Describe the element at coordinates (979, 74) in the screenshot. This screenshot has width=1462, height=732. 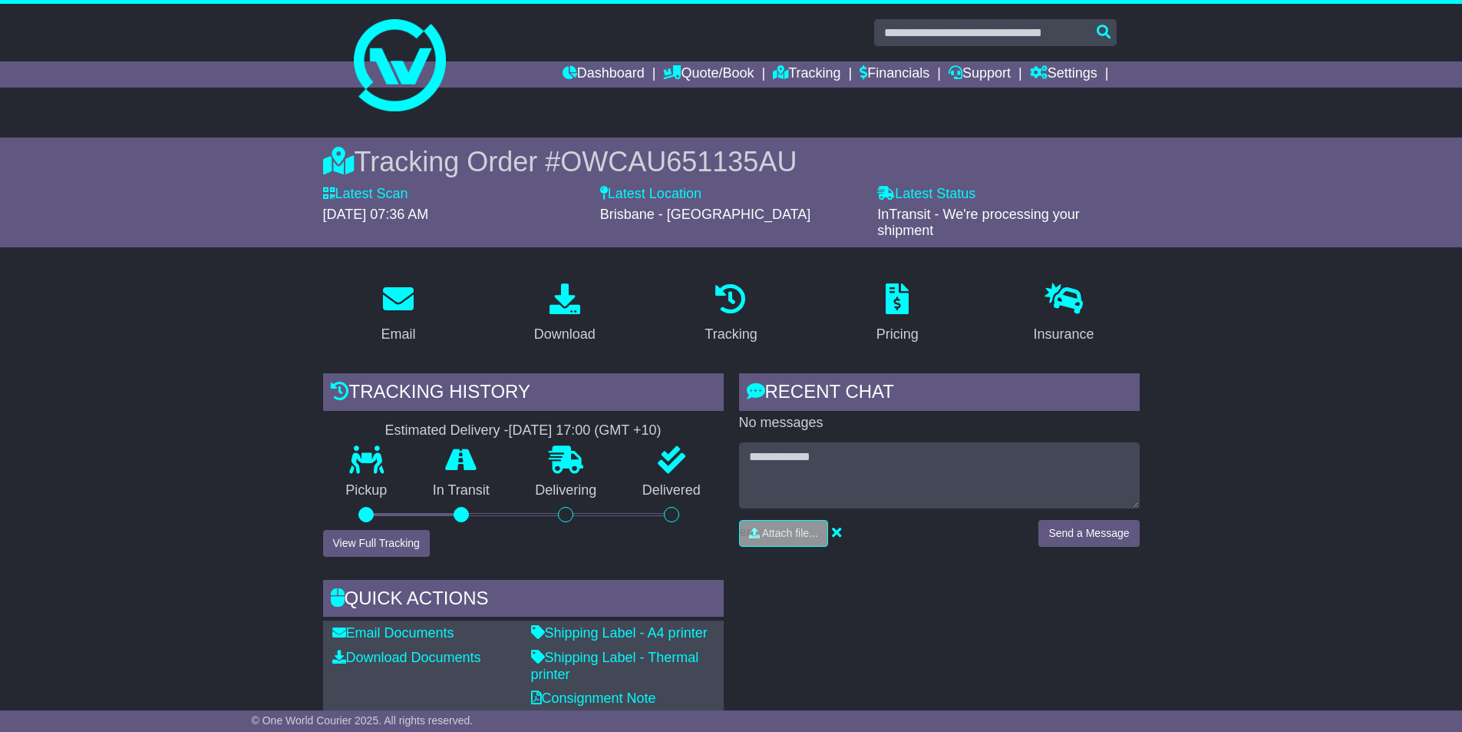
I see `a: Support` at that location.